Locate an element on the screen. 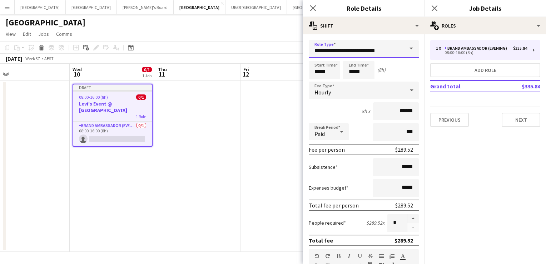  span: View is located at coordinates (11, 34).